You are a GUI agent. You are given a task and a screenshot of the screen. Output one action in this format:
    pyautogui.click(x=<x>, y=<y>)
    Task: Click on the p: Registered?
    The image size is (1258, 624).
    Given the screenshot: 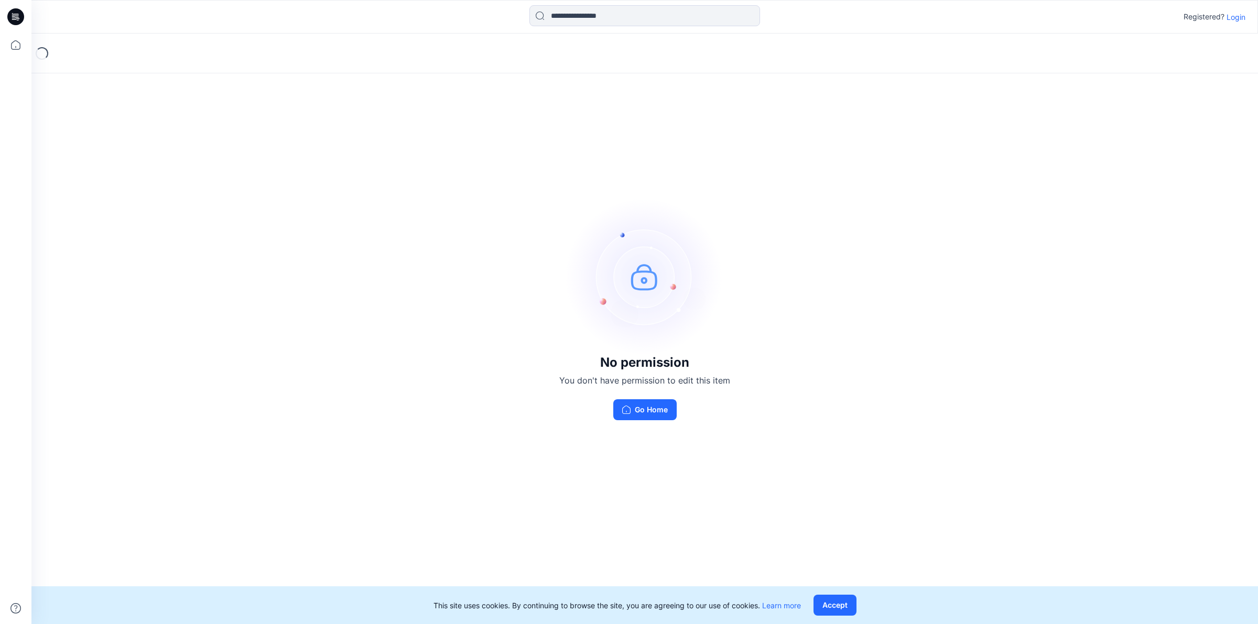 What is the action you would take?
    pyautogui.click(x=1204, y=17)
    